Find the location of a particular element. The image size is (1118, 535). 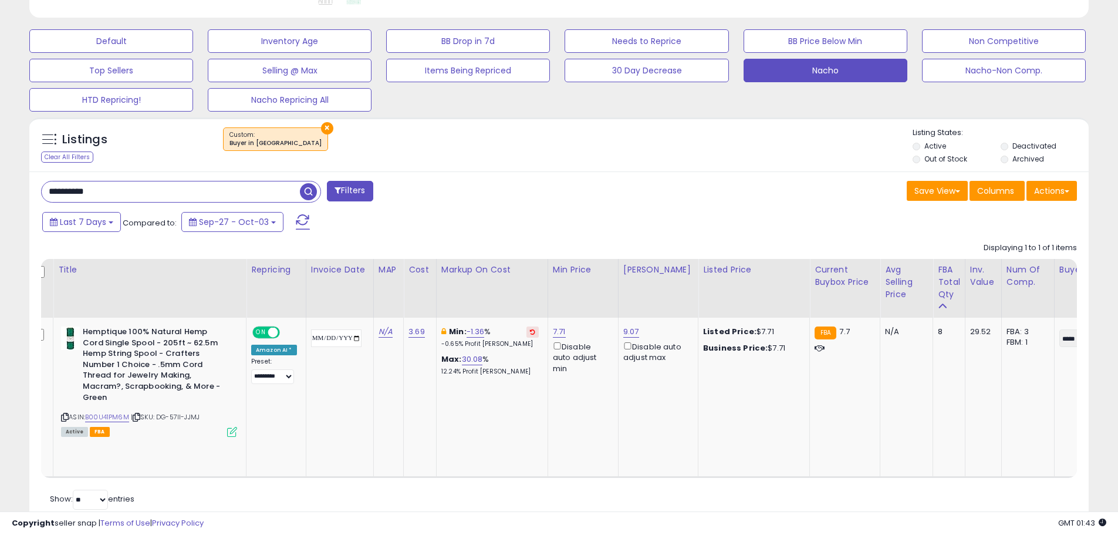

div: Buyer is located at coordinates (1080, 269).